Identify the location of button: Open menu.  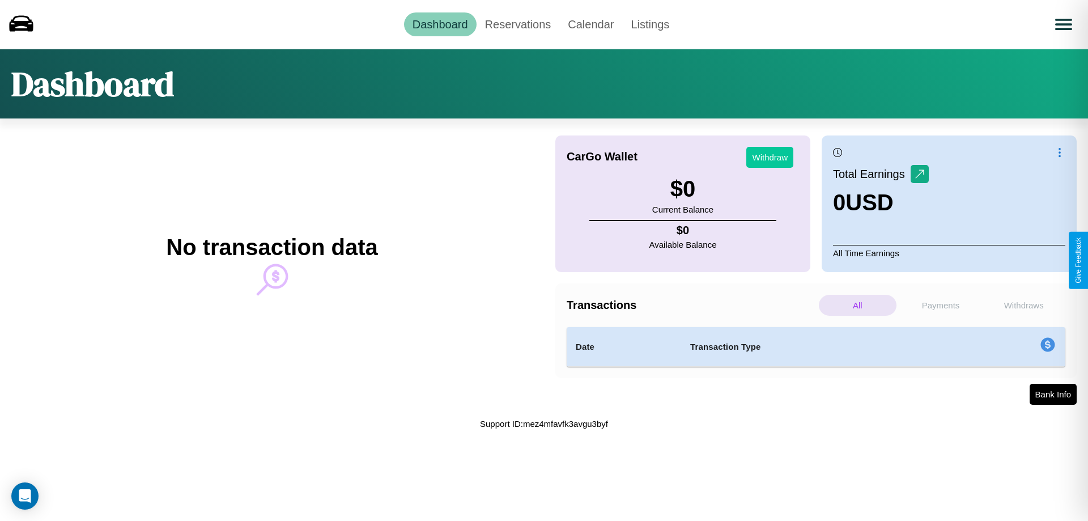
(1064, 24).